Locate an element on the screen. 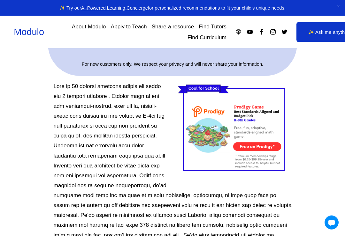 The width and height of the screenshot is (345, 236). a: Twitter is located at coordinates (284, 32).